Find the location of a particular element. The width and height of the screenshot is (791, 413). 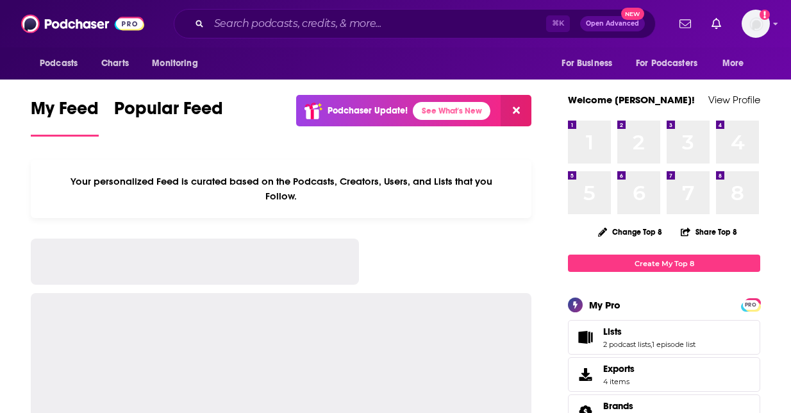

input: Search podcasts, credits, & more... is located at coordinates (378, 24).